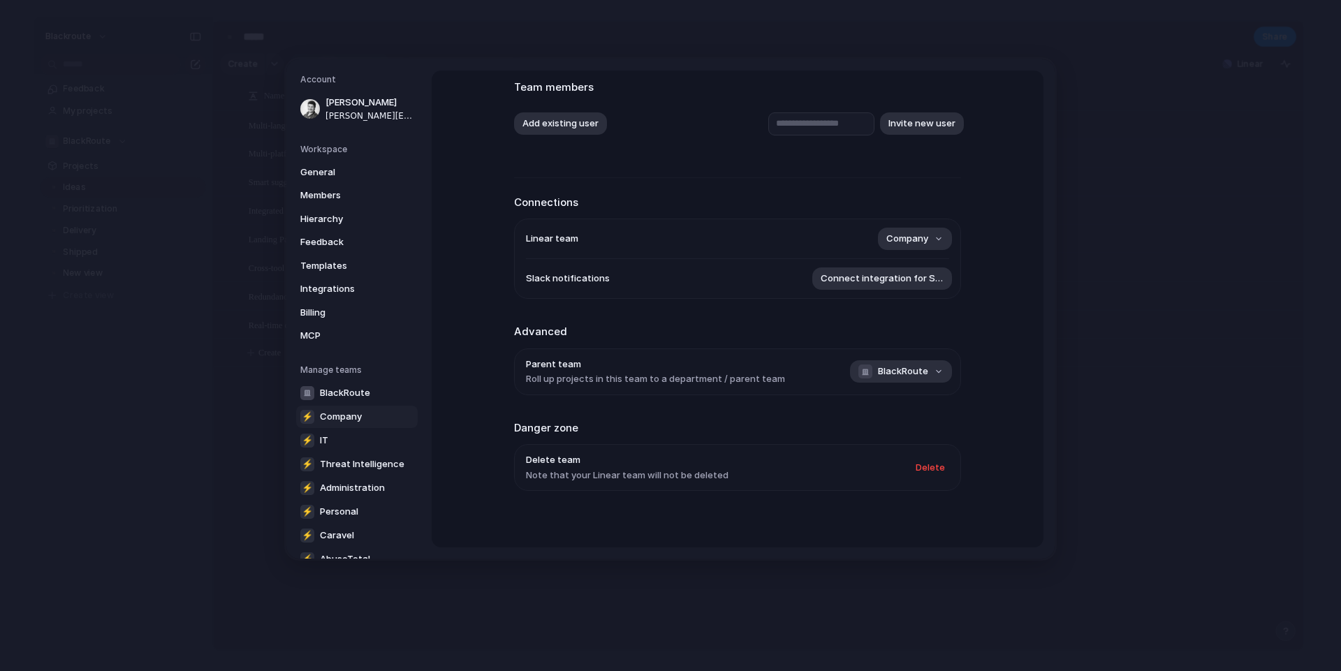  I want to click on span: Feedback, so click(345, 242).